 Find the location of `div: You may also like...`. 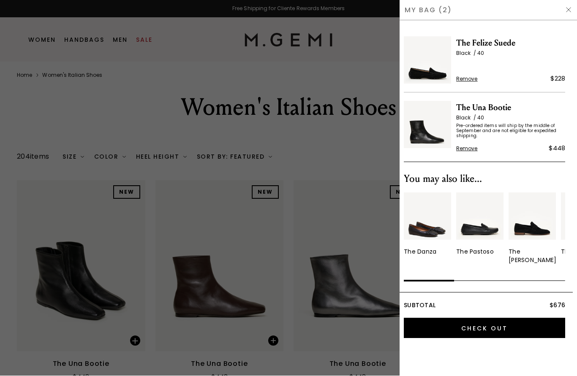

div: You may also like... is located at coordinates (484, 179).